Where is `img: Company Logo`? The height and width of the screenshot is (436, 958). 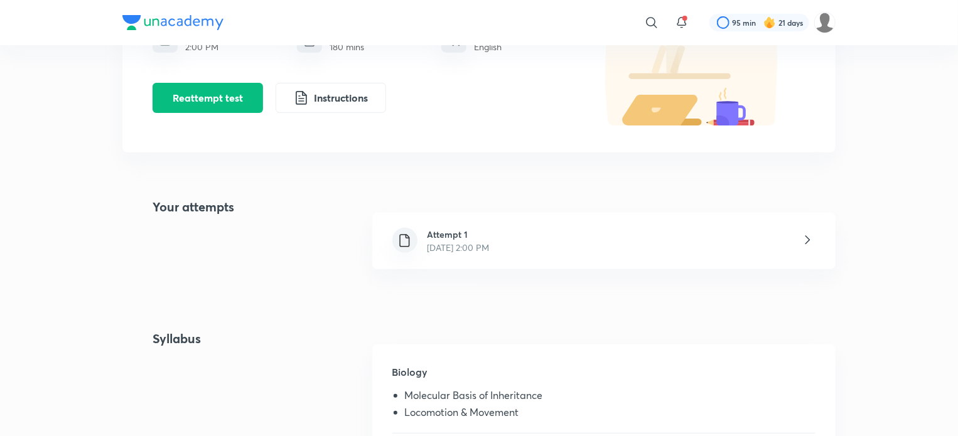 img: Company Logo is located at coordinates (173, 23).